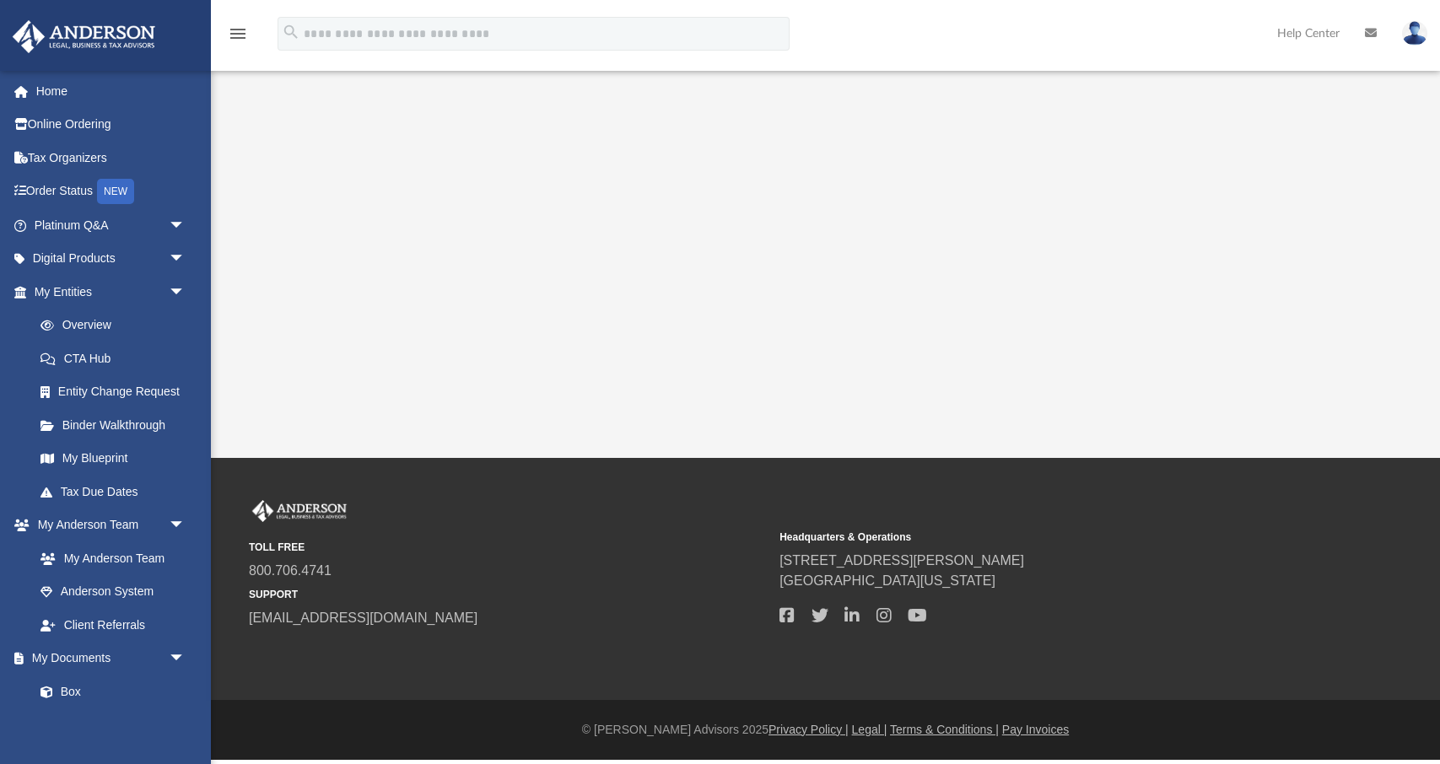 Image resolution: width=1440 pixels, height=764 pixels. I want to click on a: Box, so click(109, 692).